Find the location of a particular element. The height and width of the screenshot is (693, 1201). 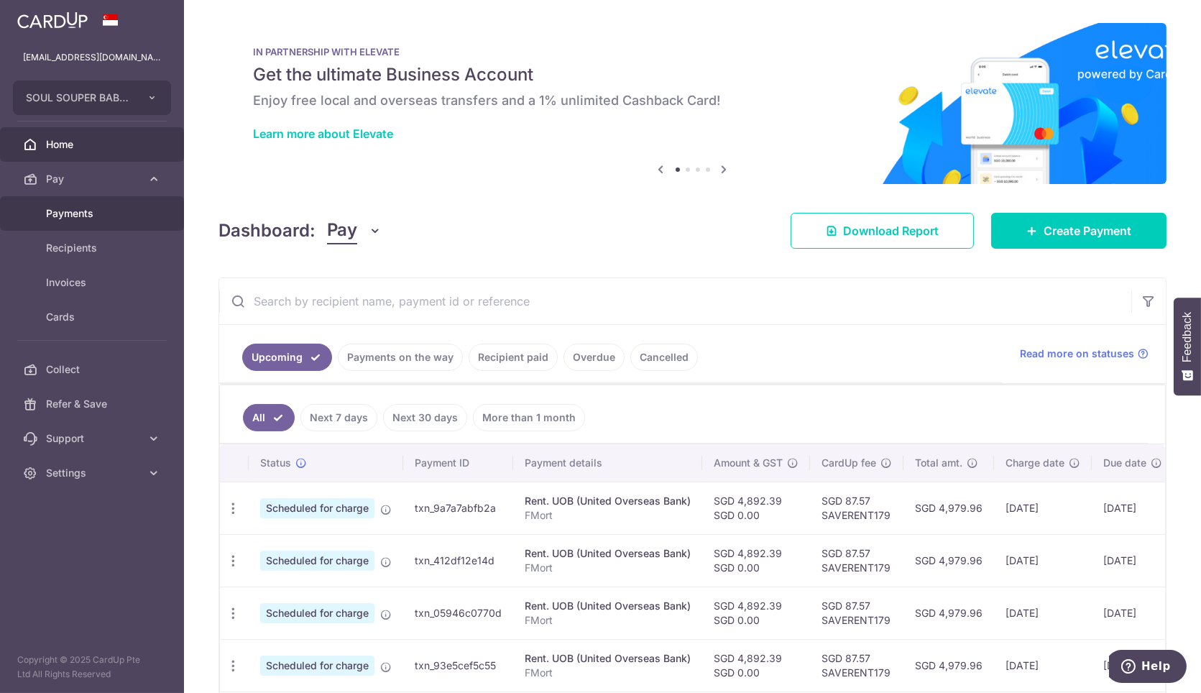

a: Overdue is located at coordinates (594, 357).